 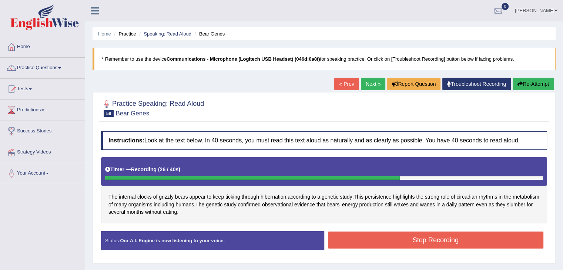 What do you see at coordinates (152, 108) in the screenshot?
I see `h2: Practice Speaking: Read Aloud` at bounding box center [152, 108].